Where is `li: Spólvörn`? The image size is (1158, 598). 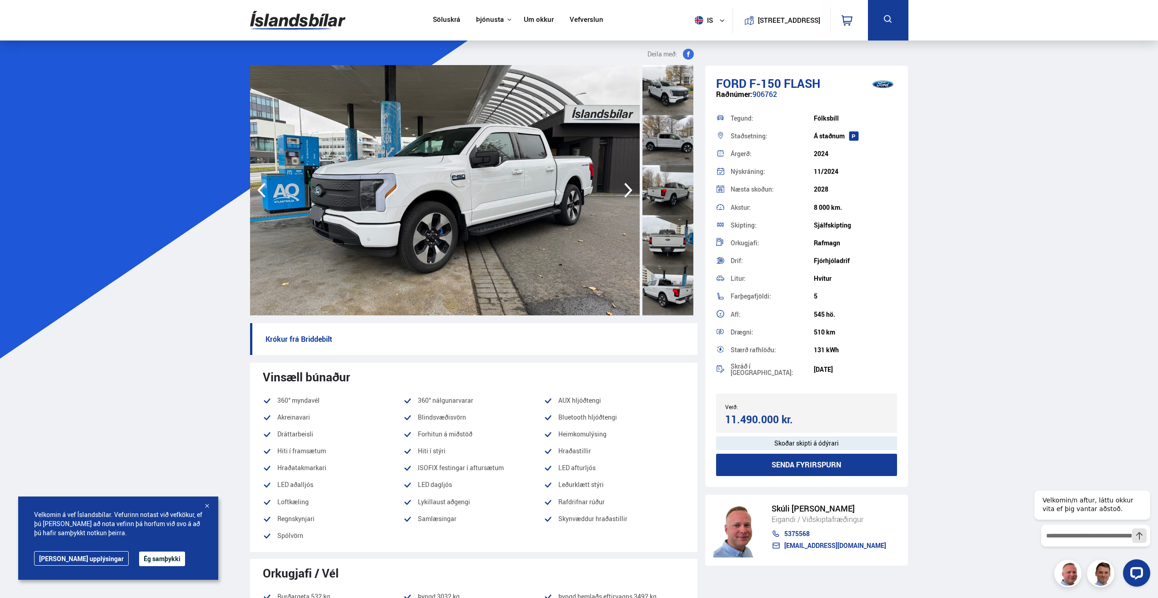
li: Spólvörn is located at coordinates (333, 535).